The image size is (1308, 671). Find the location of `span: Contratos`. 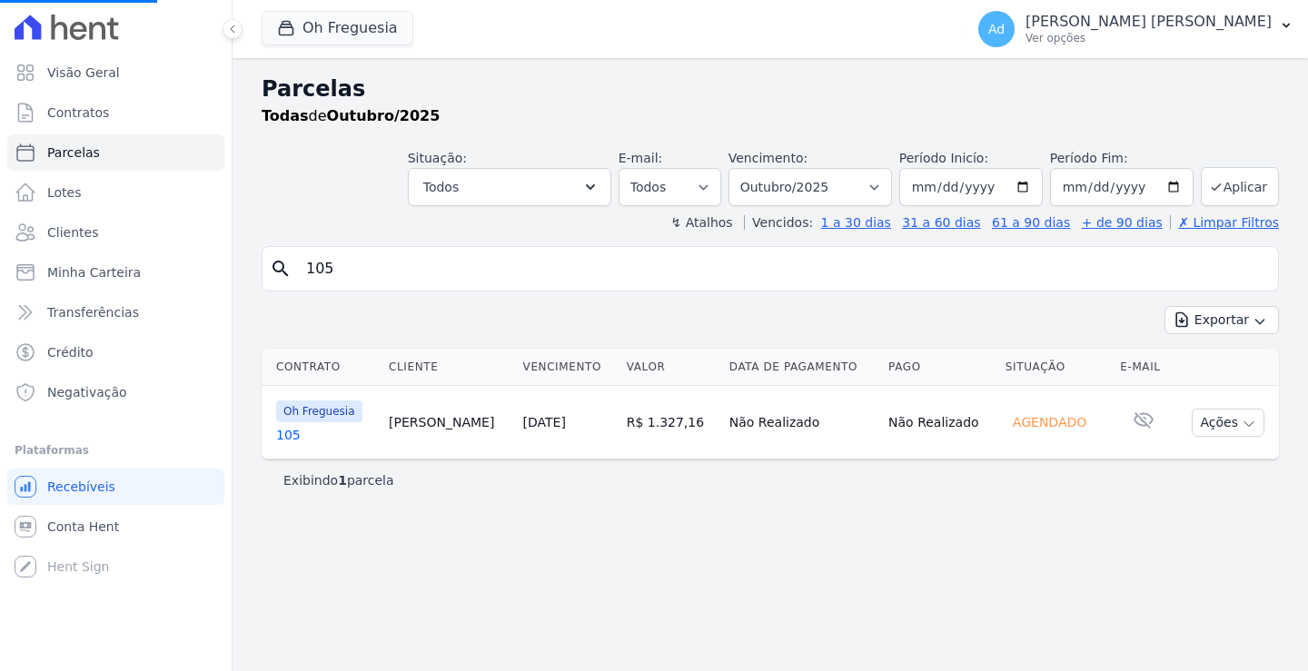

span: Contratos is located at coordinates (78, 113).